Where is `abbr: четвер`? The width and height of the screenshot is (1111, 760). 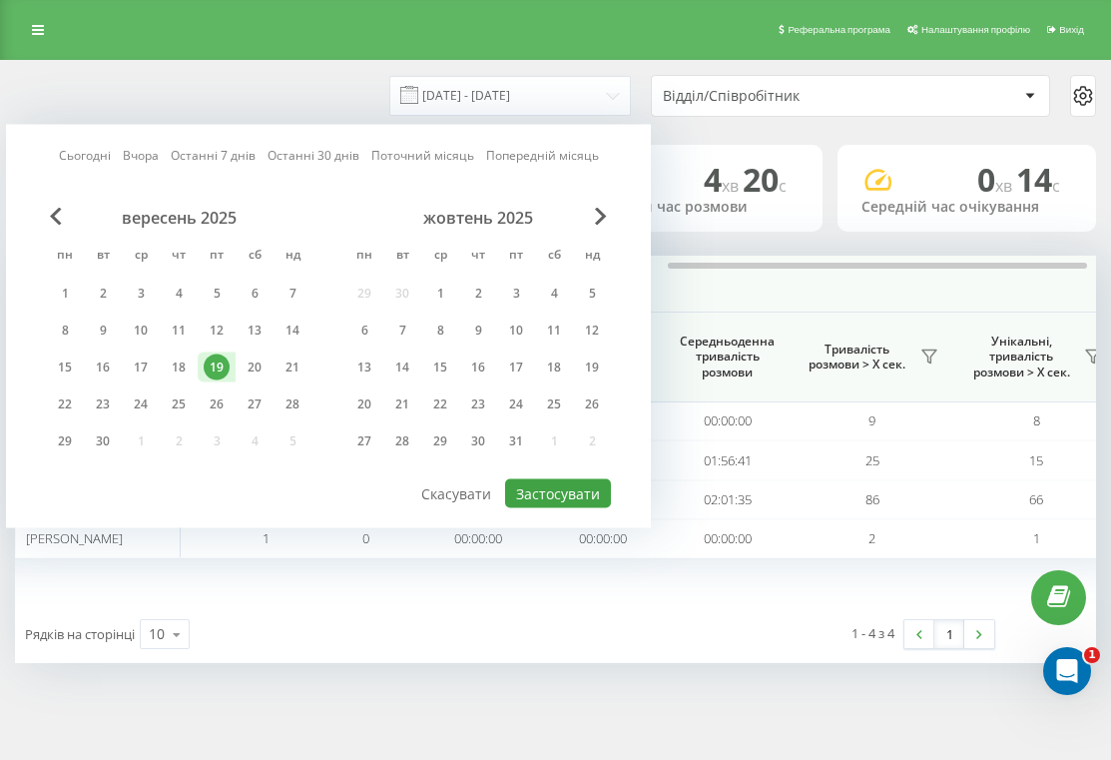 abbr: четвер is located at coordinates (179, 257).